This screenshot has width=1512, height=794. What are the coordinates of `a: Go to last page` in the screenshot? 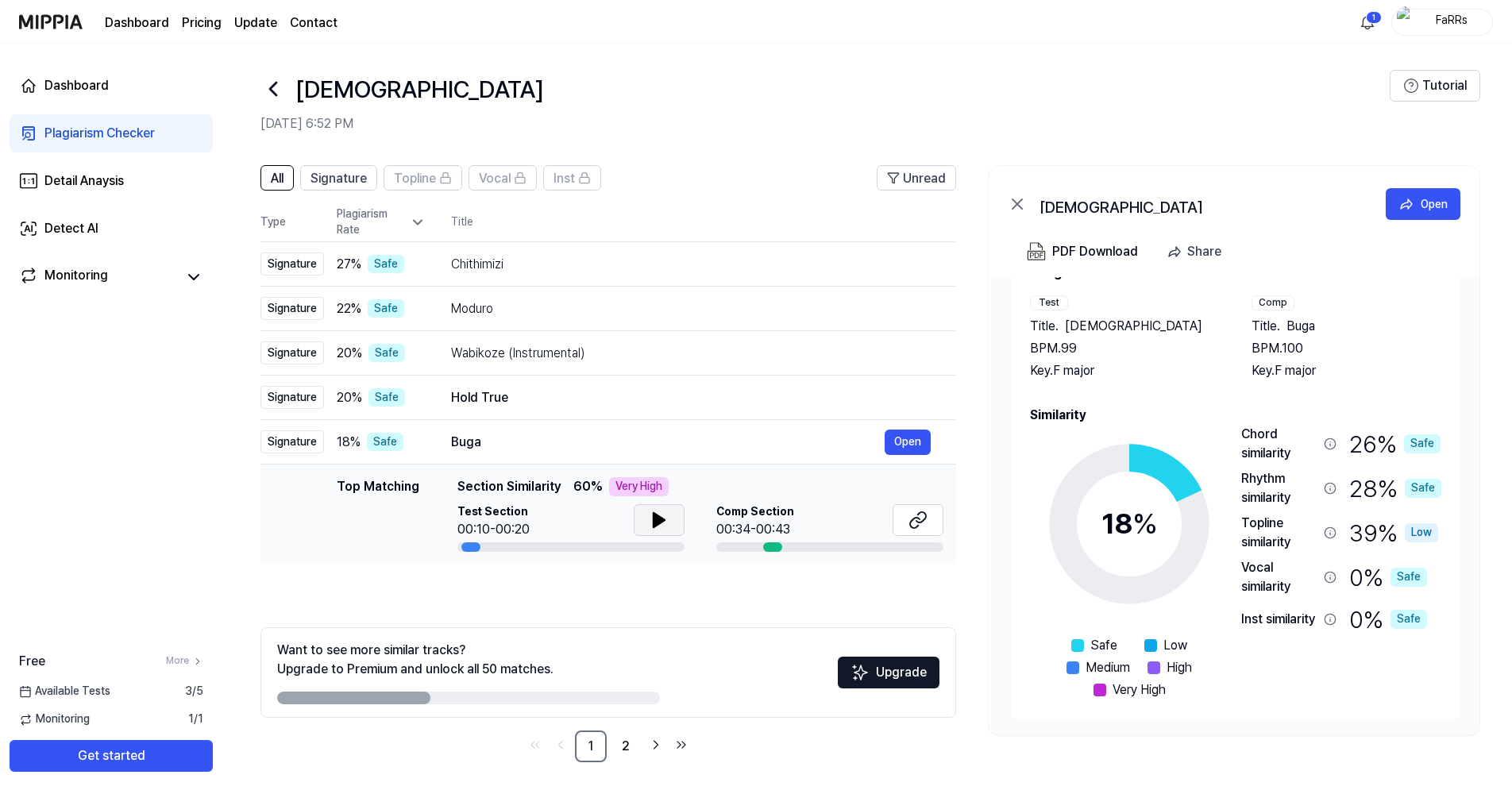 It's located at (681, 745).